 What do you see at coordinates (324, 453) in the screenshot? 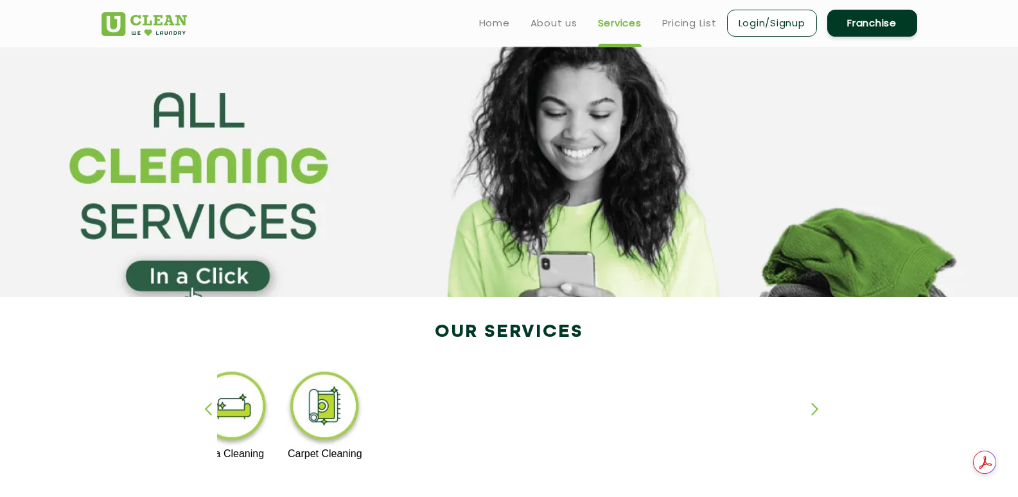
I see `p: Carpet Cleaning` at bounding box center [324, 453].